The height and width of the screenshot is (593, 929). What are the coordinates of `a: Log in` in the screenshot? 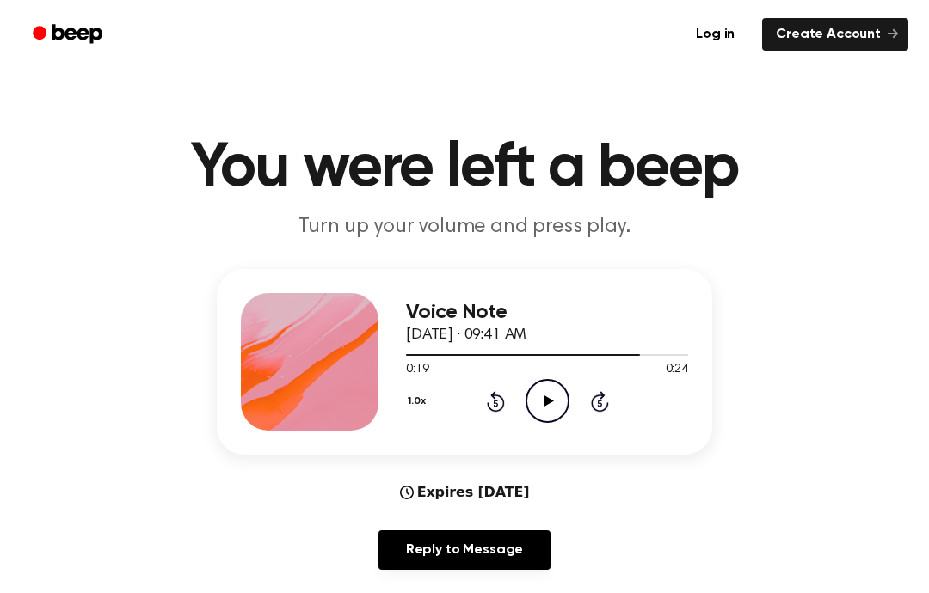 It's located at (715, 34).